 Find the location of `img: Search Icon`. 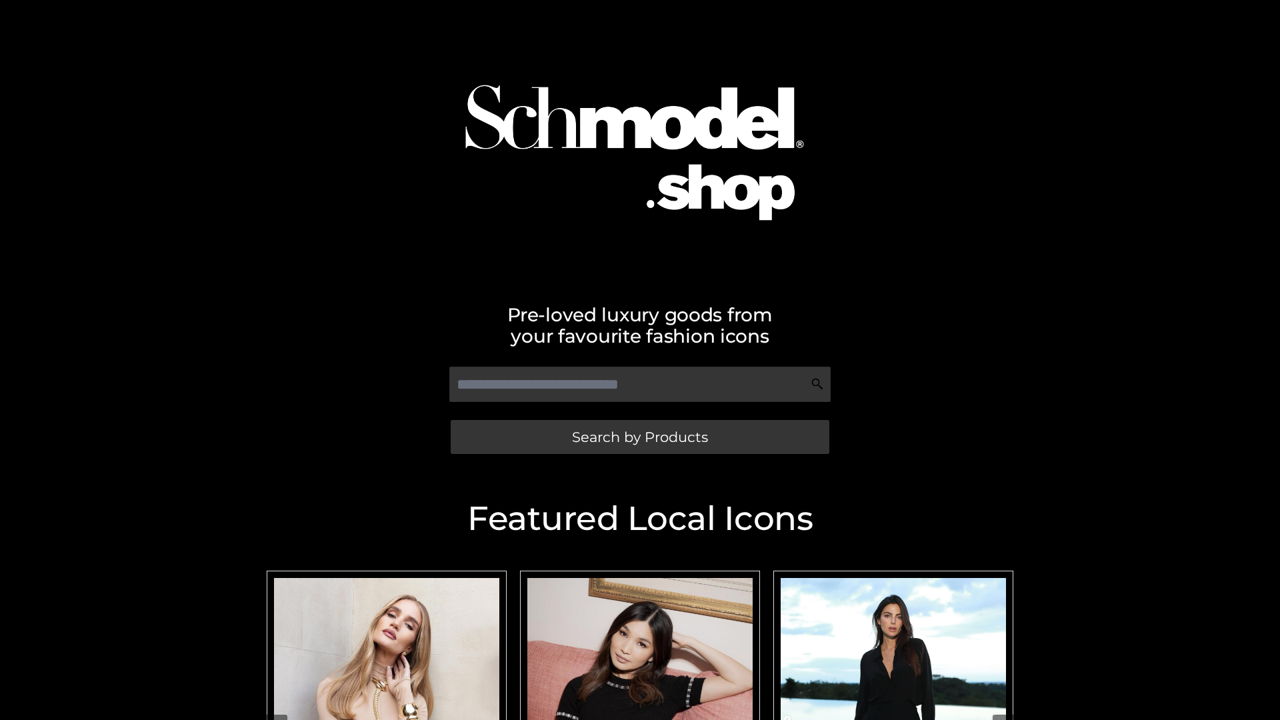

img: Search Icon is located at coordinates (817, 384).